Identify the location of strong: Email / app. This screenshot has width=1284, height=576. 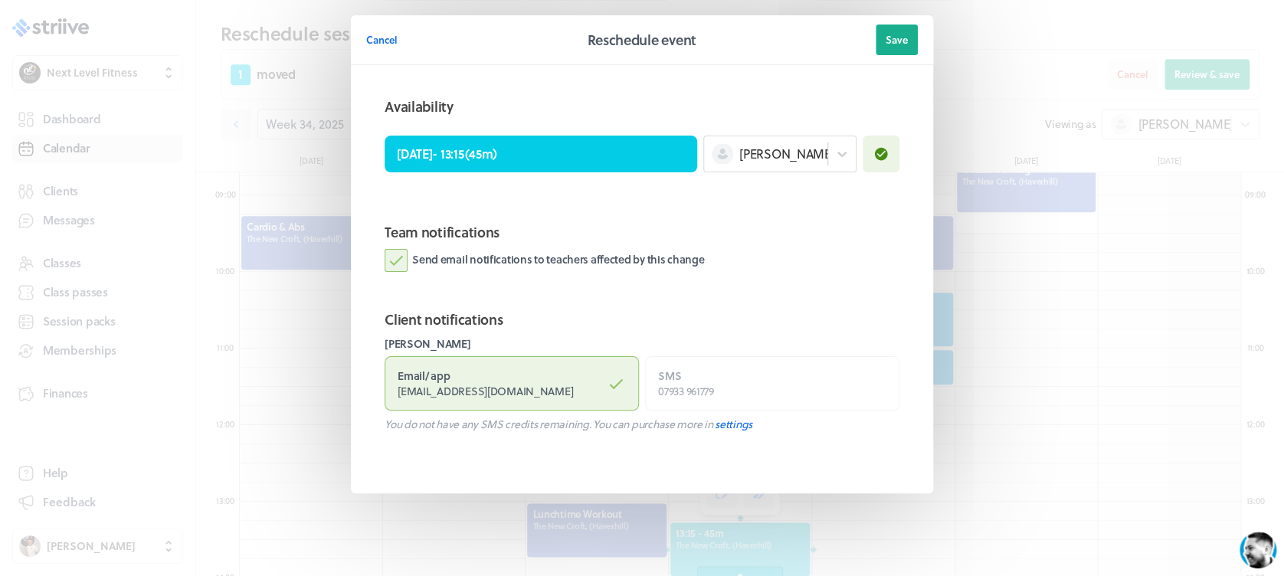
(424, 375).